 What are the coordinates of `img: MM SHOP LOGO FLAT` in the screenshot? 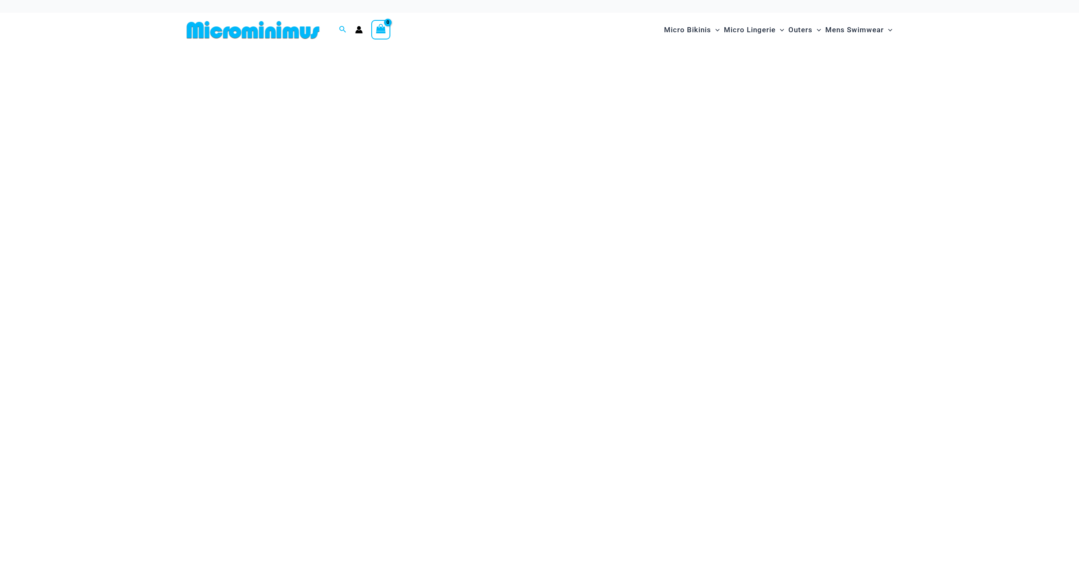 It's located at (253, 30).